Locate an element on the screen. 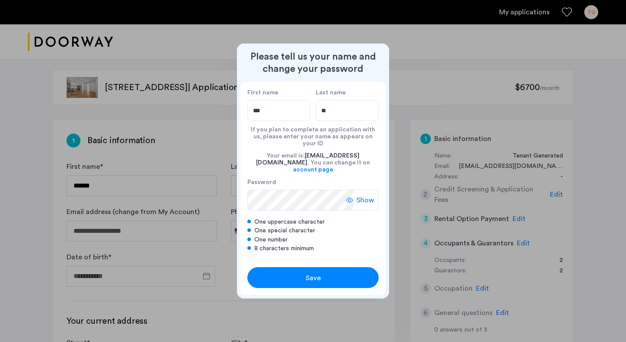  div: One special character is located at coordinates (313, 230).